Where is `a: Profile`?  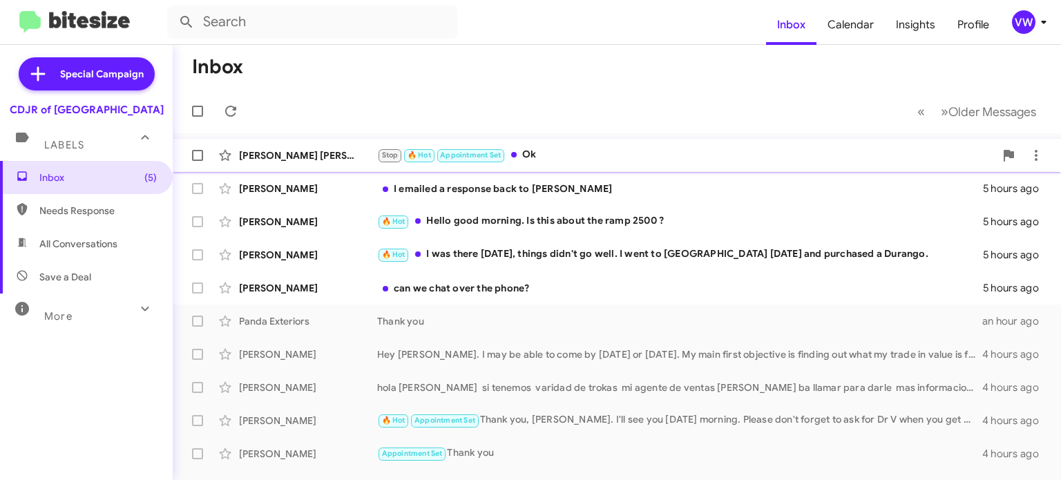 a: Profile is located at coordinates (973, 25).